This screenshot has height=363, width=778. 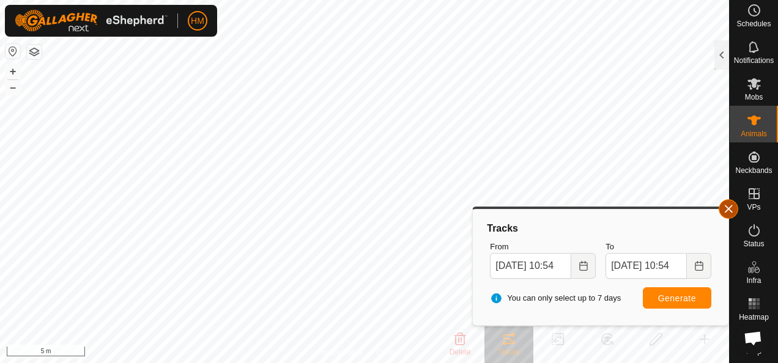 I want to click on button: Map Layers, so click(x=34, y=52).